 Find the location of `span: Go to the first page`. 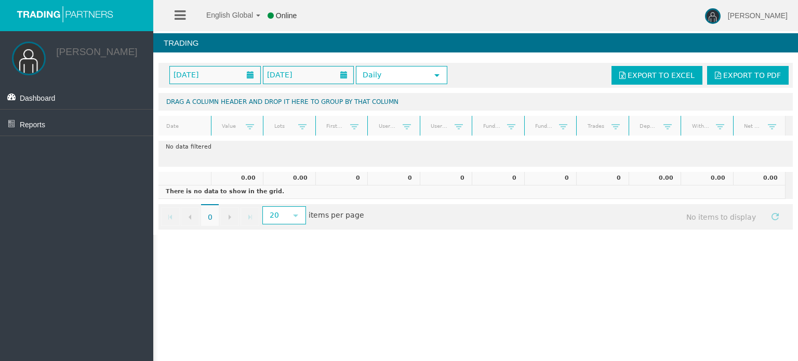

span: Go to the first page is located at coordinates (170, 217).